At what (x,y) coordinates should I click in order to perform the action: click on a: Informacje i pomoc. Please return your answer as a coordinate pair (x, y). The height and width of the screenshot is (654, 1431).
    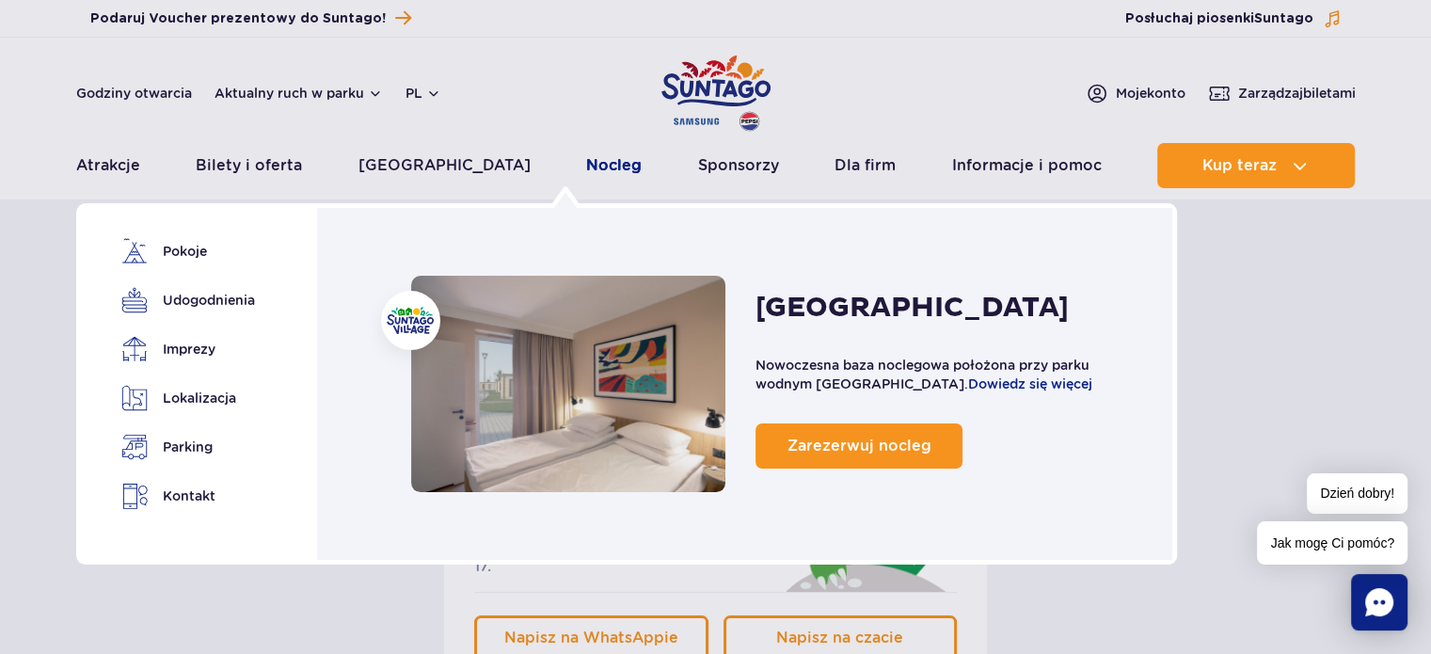
    Looking at the image, I should click on (1027, 166).